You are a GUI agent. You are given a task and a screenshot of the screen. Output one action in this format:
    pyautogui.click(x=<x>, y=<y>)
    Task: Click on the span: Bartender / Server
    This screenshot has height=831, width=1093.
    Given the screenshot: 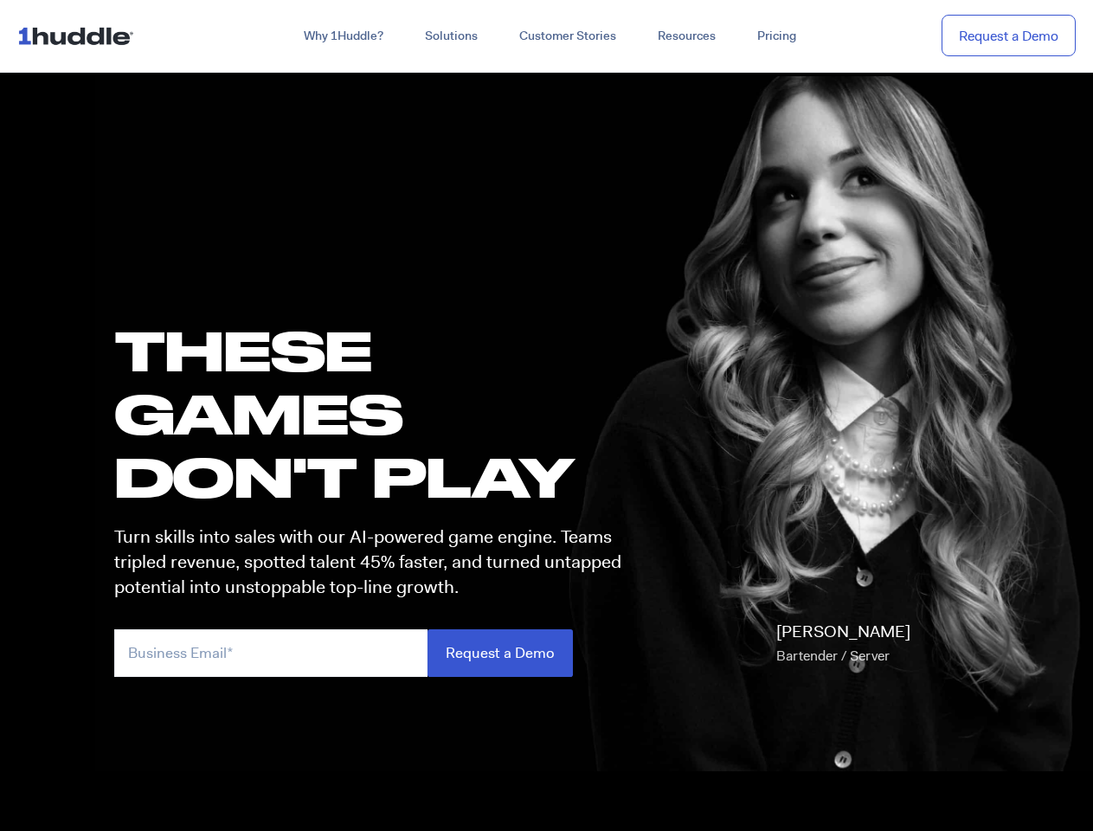 What is the action you would take?
    pyautogui.click(x=833, y=655)
    